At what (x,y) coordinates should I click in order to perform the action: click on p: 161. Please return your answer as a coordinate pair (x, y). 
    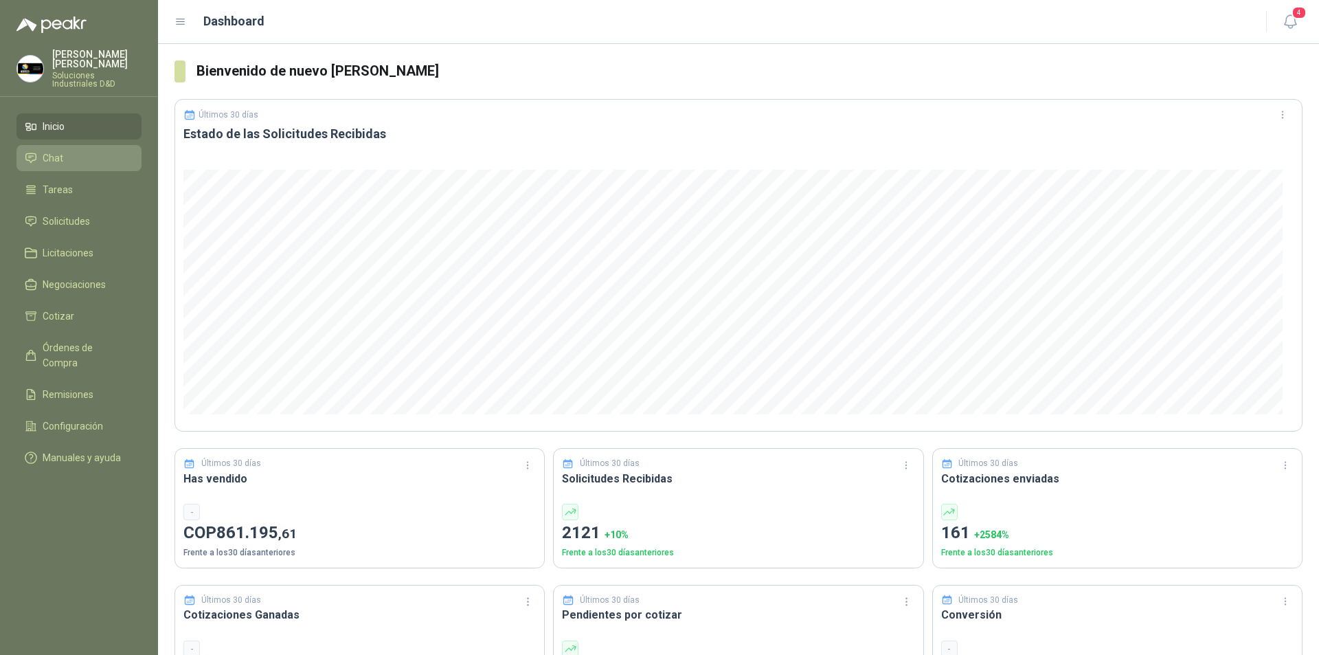
    Looking at the image, I should click on (1117, 533).